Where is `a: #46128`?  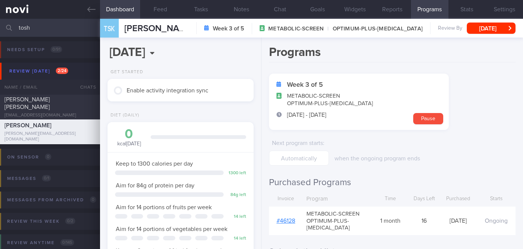
a: #46128 is located at coordinates (286, 220).